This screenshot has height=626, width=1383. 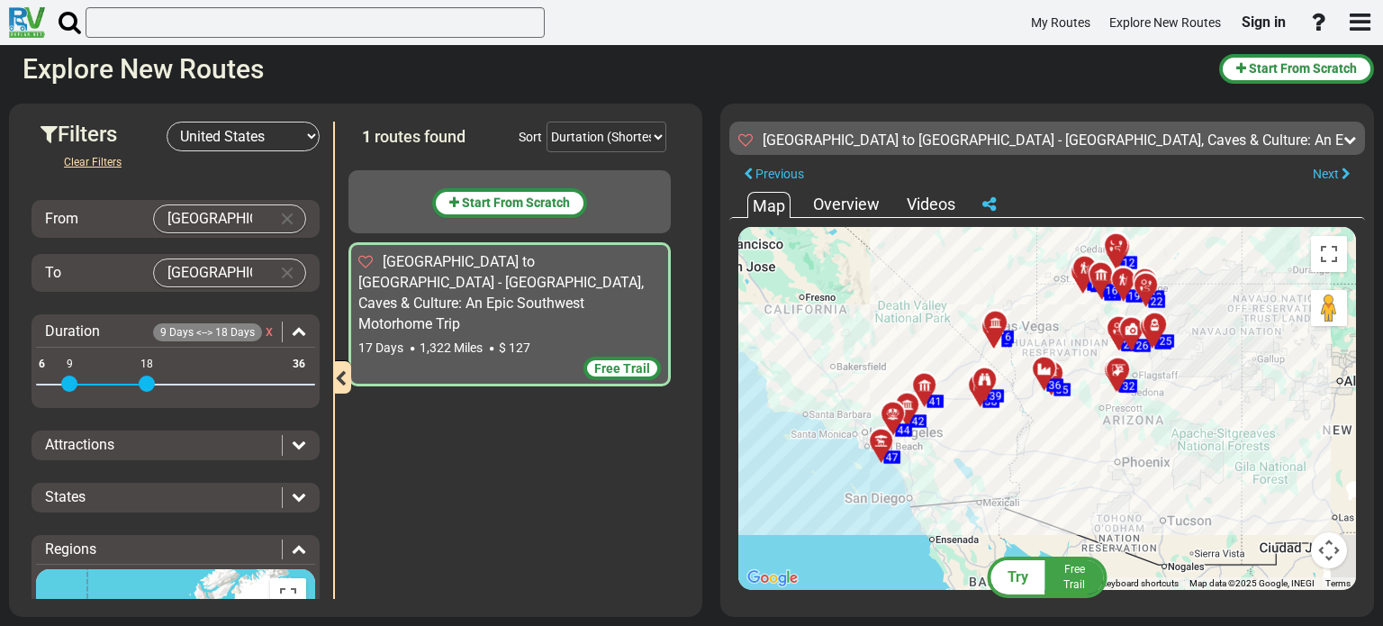 I want to click on button: Previous, so click(x=774, y=174).